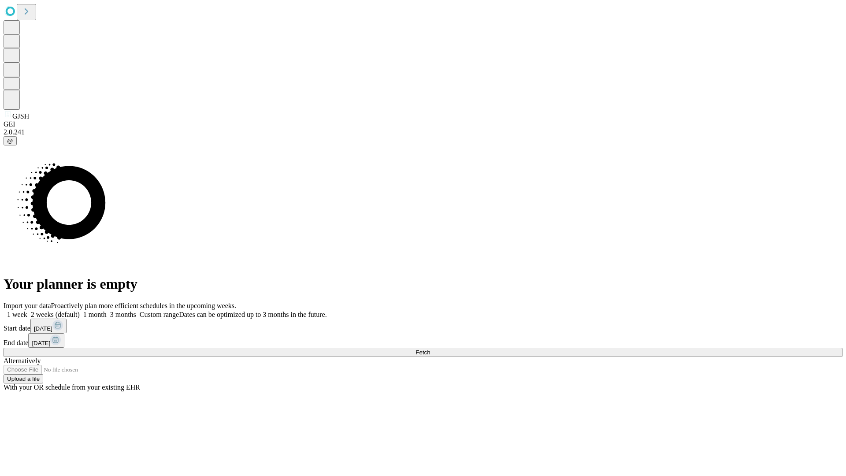 The height and width of the screenshot is (476, 846). Describe the element at coordinates (423, 326) in the screenshot. I see `div: Start date` at that location.